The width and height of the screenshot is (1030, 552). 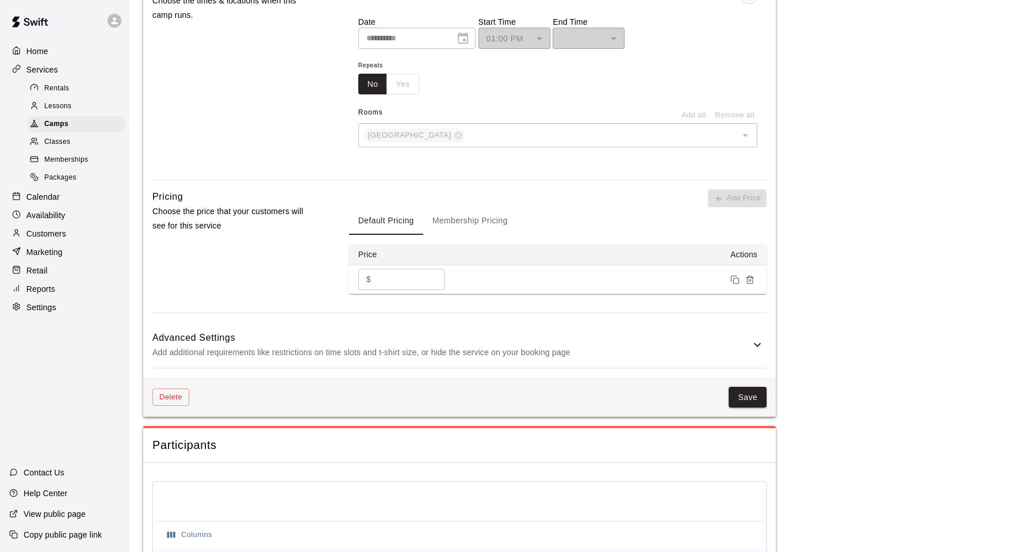 I want to click on p: Copy public page link, so click(x=63, y=535).